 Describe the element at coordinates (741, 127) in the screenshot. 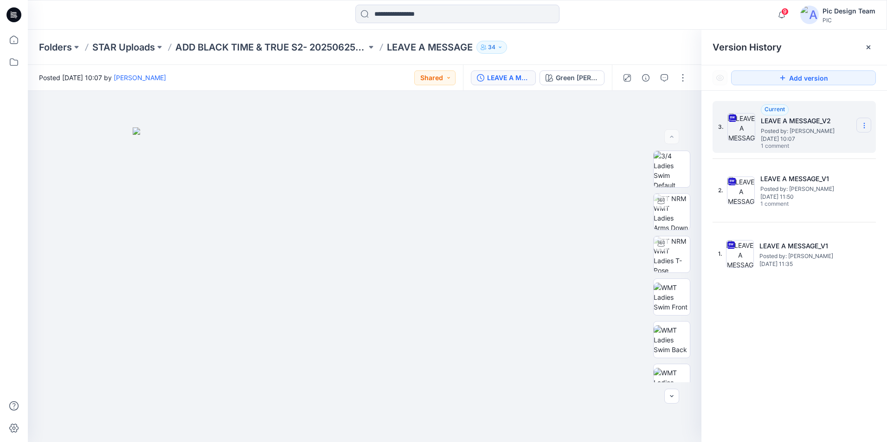

I see `img: LEAVE A MESSAGE_V2` at that location.